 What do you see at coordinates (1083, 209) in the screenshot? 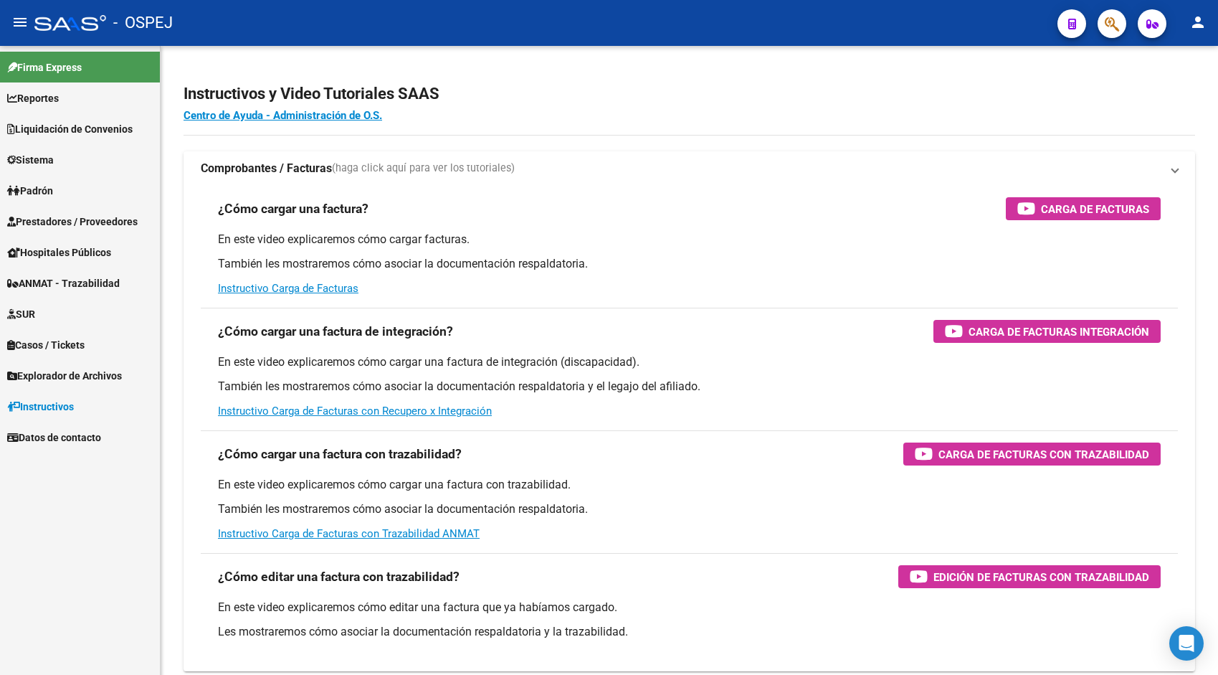
I see `button: Carga de Facturas` at bounding box center [1083, 209].